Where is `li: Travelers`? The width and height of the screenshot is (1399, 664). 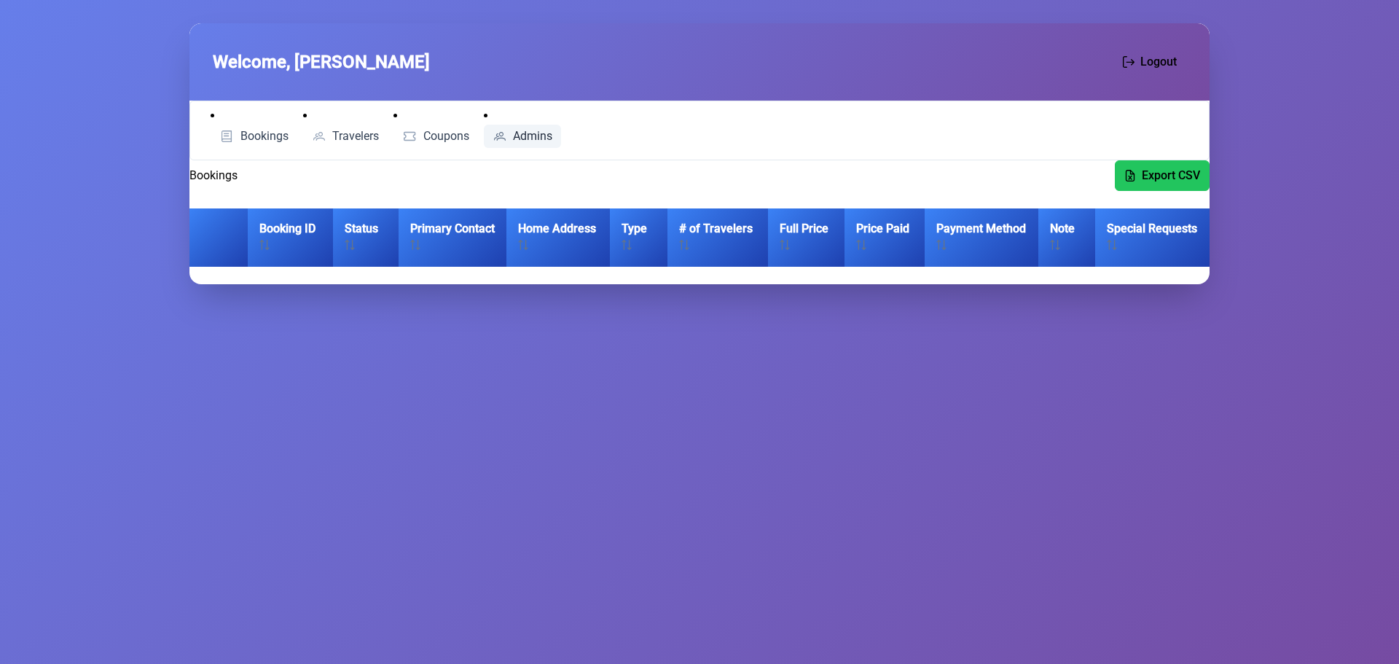
li: Travelers is located at coordinates (345, 128).